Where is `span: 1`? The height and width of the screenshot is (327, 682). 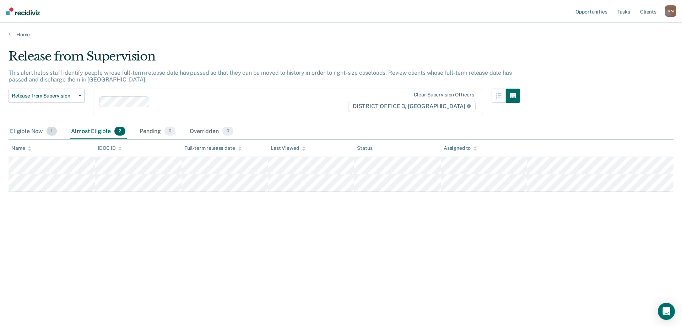
span: 1 is located at coordinates (52, 131).